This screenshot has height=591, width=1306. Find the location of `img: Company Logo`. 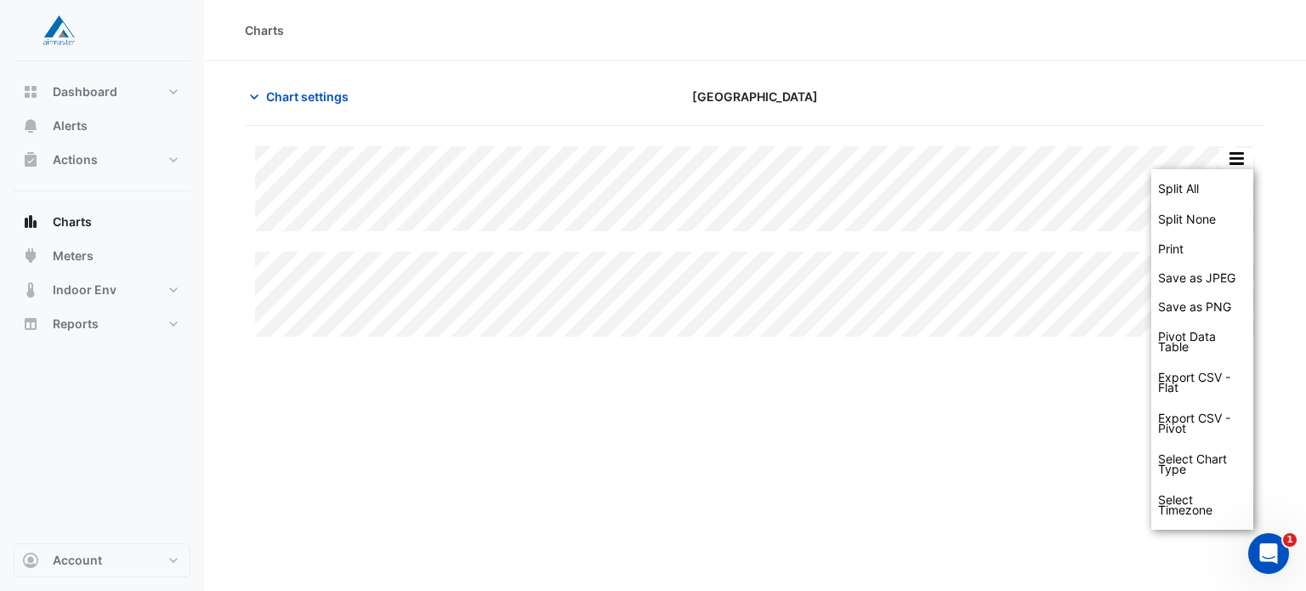

img: Company Logo is located at coordinates (59, 31).